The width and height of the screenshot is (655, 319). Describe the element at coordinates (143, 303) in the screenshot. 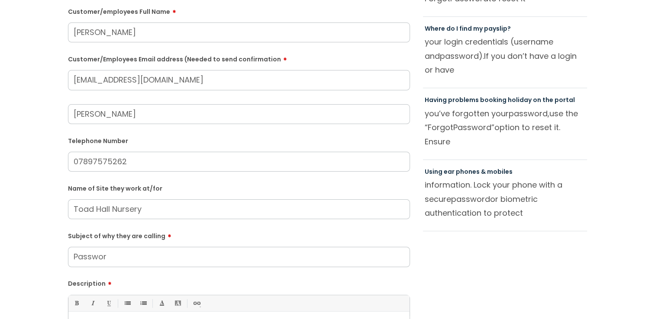

I see `a: 1. Ordered List (Ctrl-Shift-8)` at that location.